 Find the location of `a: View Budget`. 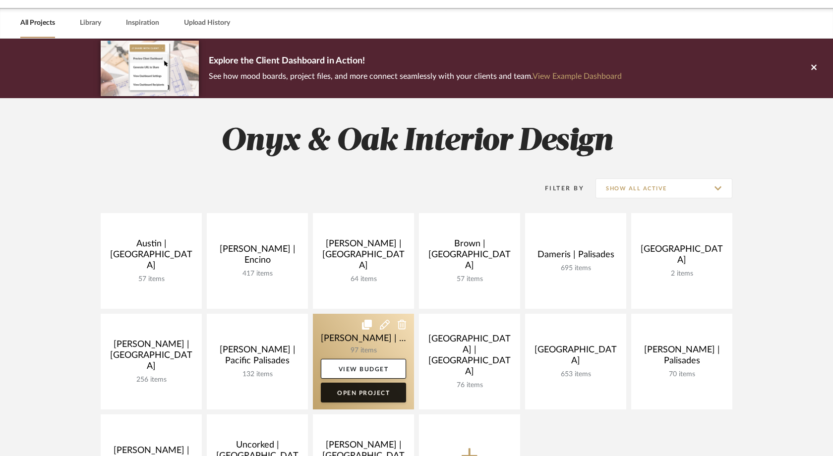

a: View Budget is located at coordinates (364, 369).